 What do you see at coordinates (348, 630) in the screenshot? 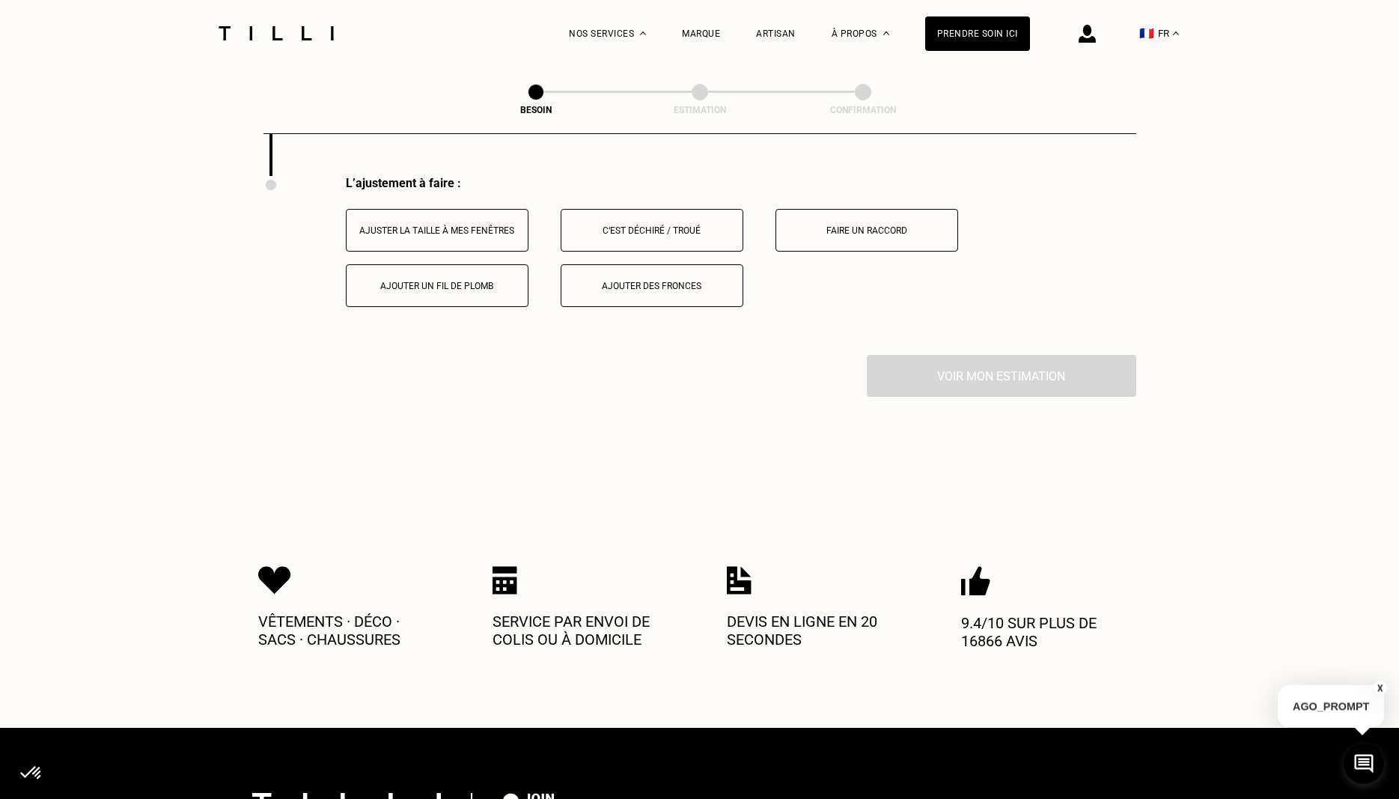
I see `p: Vêtements · Déco · Sacs · Chaussures` at bounding box center [348, 630].